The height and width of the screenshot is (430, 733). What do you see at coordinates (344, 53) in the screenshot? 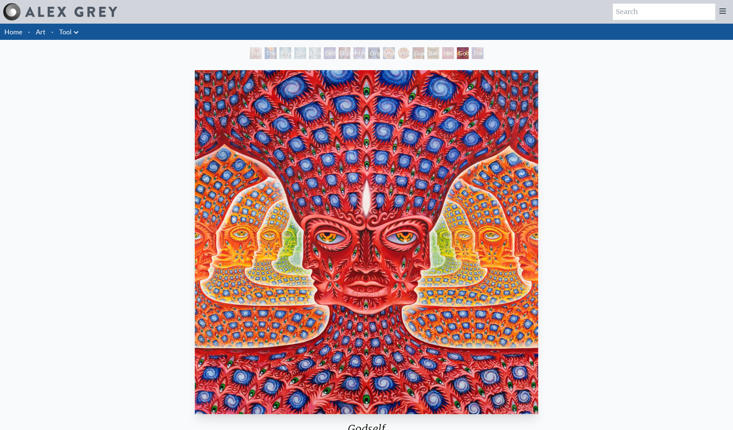
I see `div: Dissectional Art for Tool's Lateralus CD` at bounding box center [344, 53].